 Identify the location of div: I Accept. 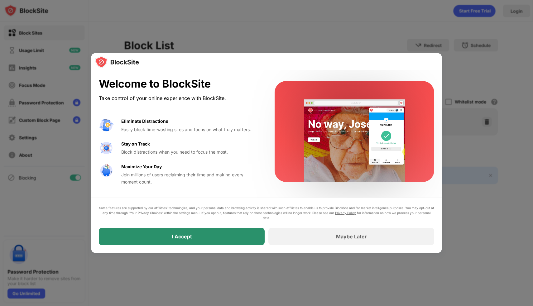
(182, 236).